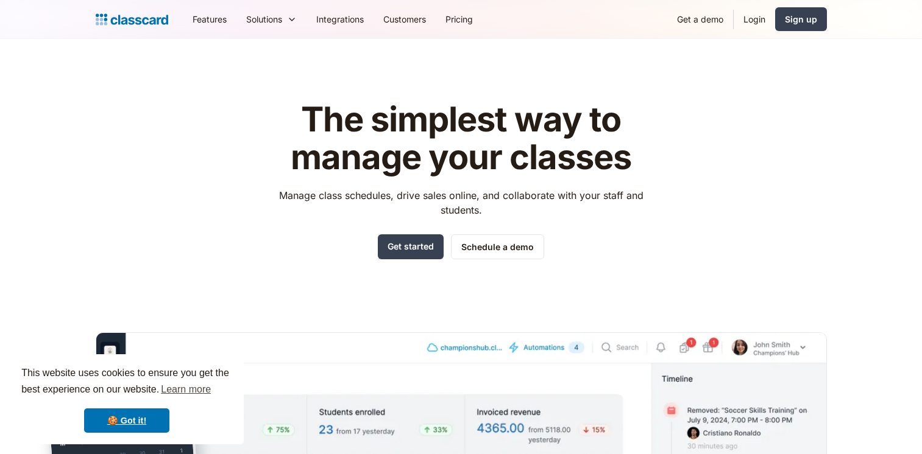  What do you see at coordinates (127, 421) in the screenshot?
I see `a: dismiss cookie message` at bounding box center [127, 421].